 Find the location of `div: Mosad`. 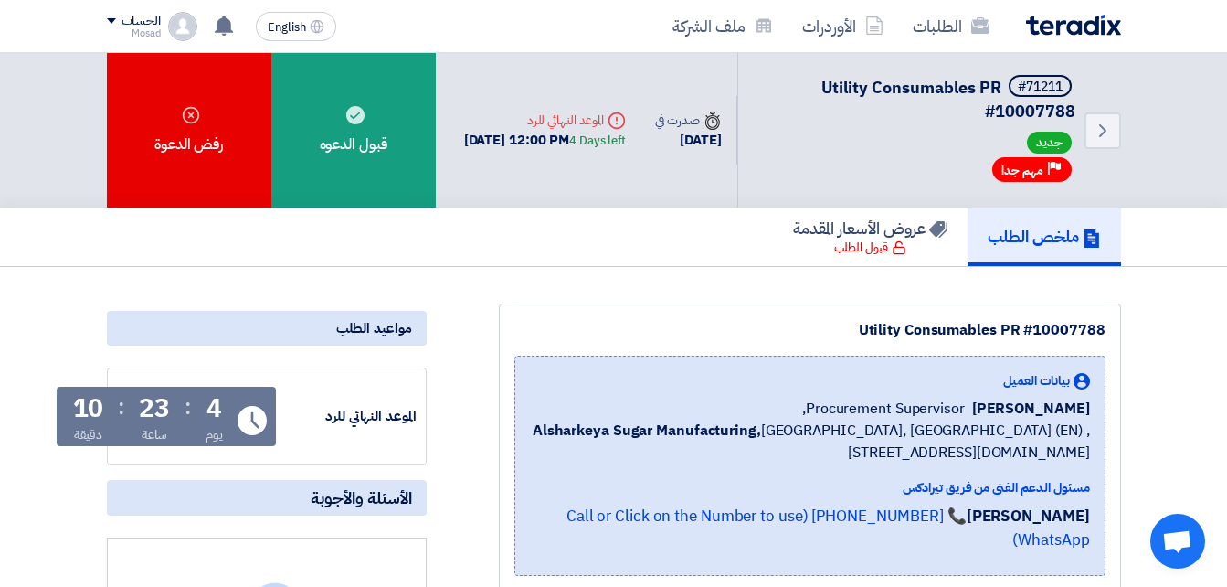

div: Mosad is located at coordinates (133, 33).